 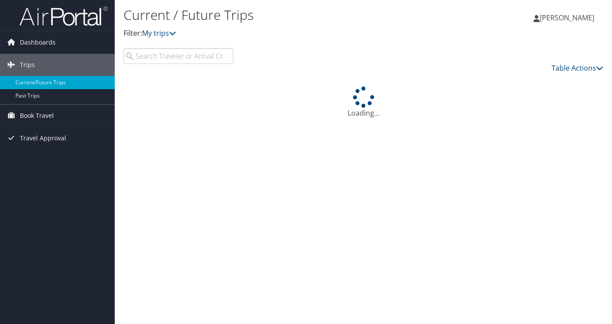 I want to click on img: airportal-logo.png, so click(x=64, y=16).